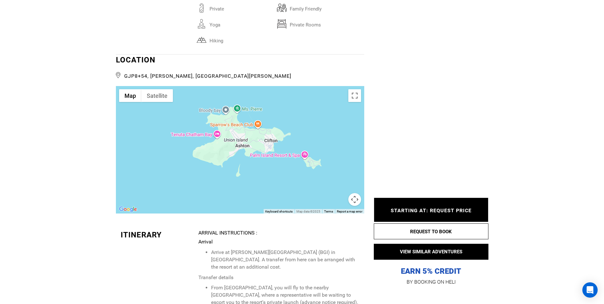  I want to click on button: VIEW SIMILAR ADVENTURES, so click(431, 252).